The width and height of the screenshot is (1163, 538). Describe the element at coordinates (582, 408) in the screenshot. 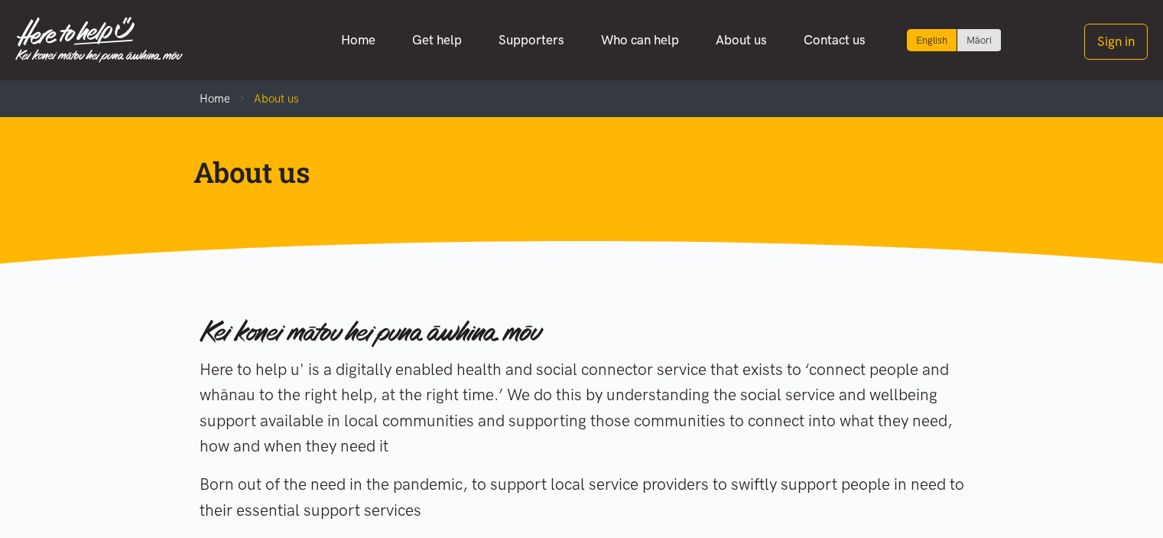

I see `p: Here to help u' is a digitally enabled health and social connector service that exists to ‘connec...` at that location.